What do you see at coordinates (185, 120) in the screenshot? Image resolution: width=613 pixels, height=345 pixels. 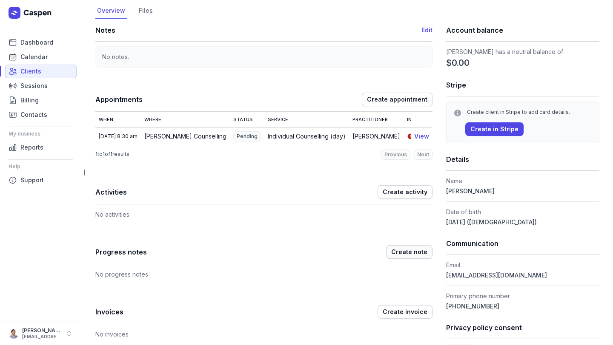 I see `th: Where` at bounding box center [185, 120].